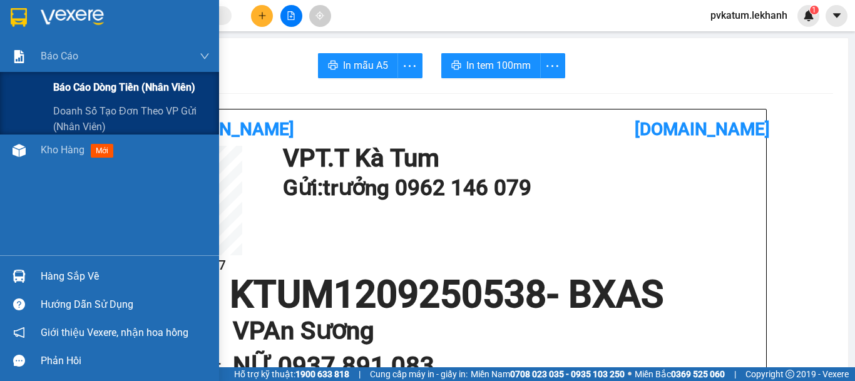  What do you see at coordinates (814, 10) in the screenshot?
I see `span: 1` at bounding box center [814, 10].